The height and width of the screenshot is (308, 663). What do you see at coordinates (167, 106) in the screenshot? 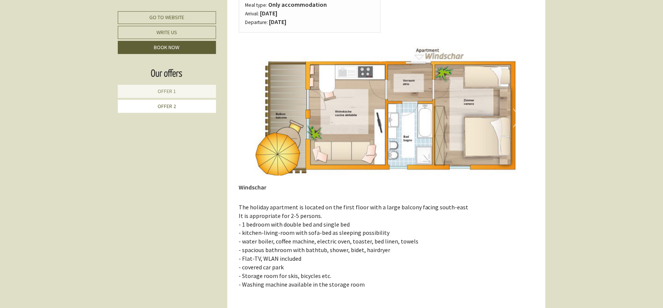
I see `span: Offer 2` at bounding box center [167, 106].